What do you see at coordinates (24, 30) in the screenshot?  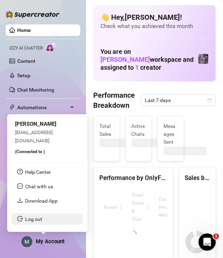 I see `a: Home` at bounding box center [24, 30].